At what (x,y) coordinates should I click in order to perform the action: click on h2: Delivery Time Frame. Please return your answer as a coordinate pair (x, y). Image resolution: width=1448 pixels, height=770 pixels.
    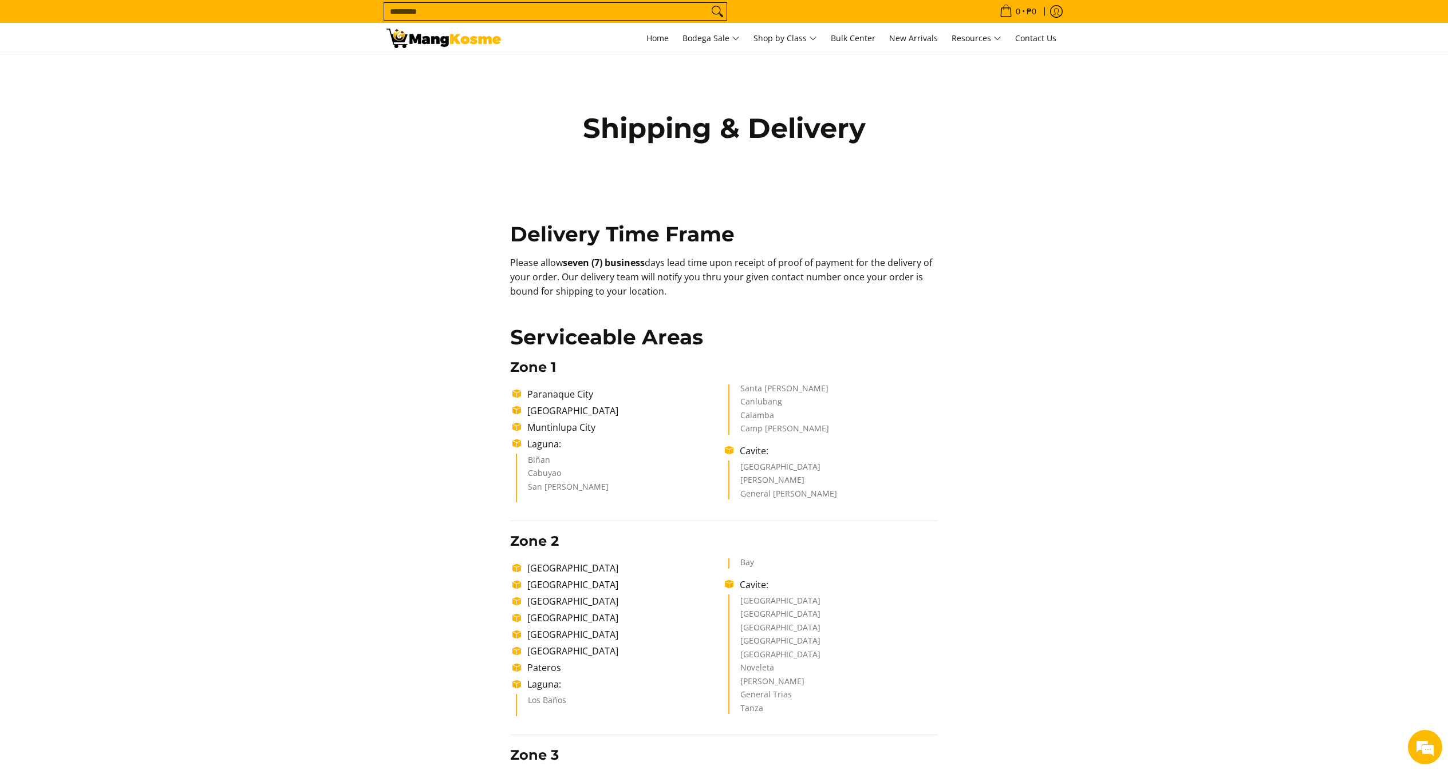
    Looking at the image, I should click on (724, 234).